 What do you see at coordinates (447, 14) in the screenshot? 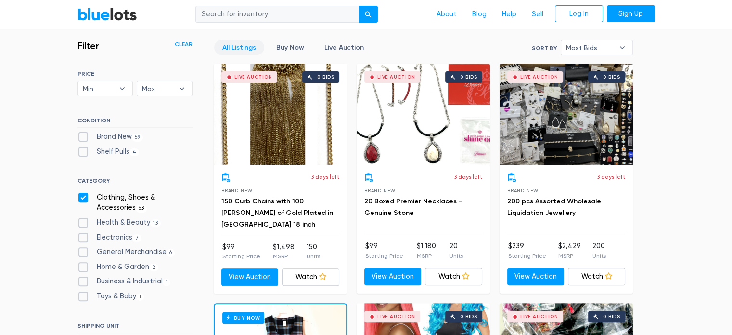
I see `a: About` at bounding box center [447, 14].